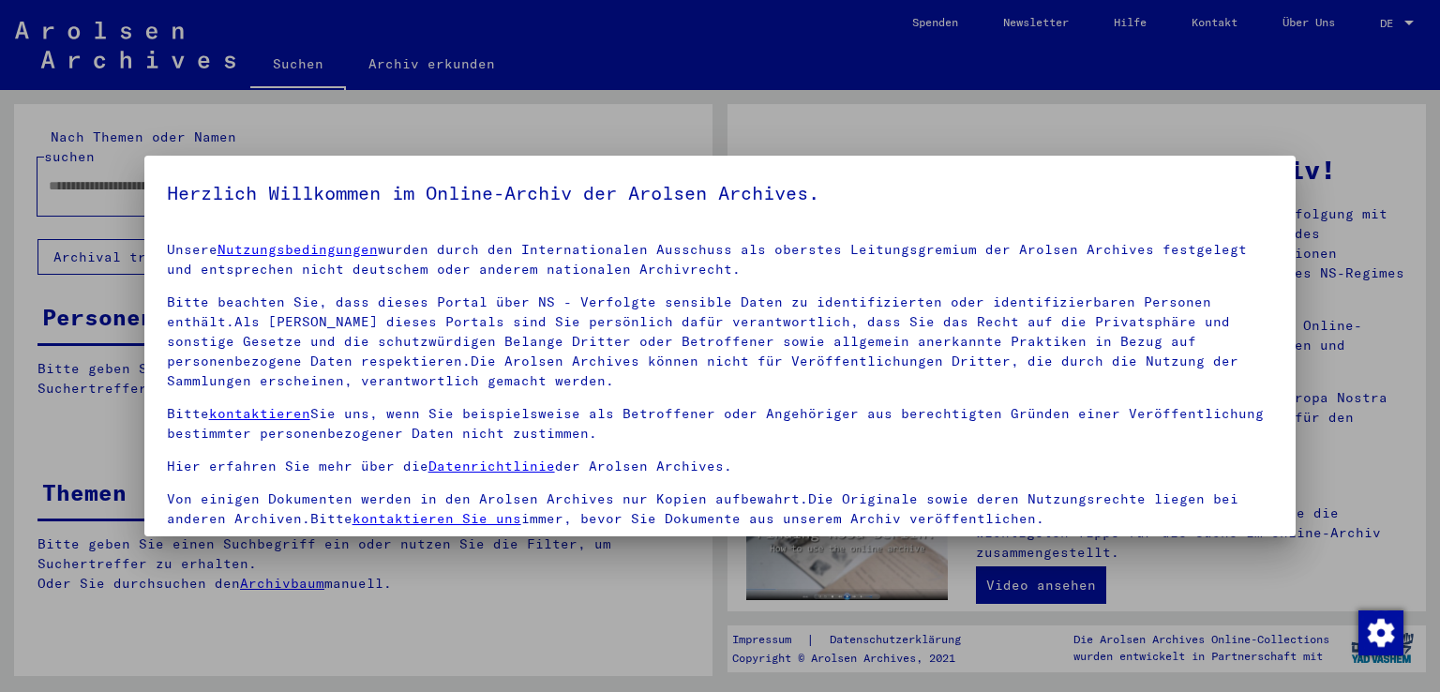 This screenshot has width=1440, height=692. What do you see at coordinates (491, 466) in the screenshot?
I see `a: Datenrichtlinie` at bounding box center [491, 466].